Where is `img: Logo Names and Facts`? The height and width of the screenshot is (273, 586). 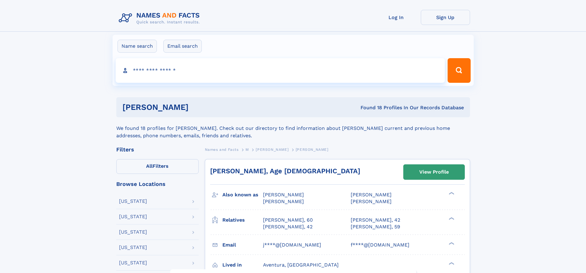 img: Logo Names and Facts is located at coordinates (161, 18).